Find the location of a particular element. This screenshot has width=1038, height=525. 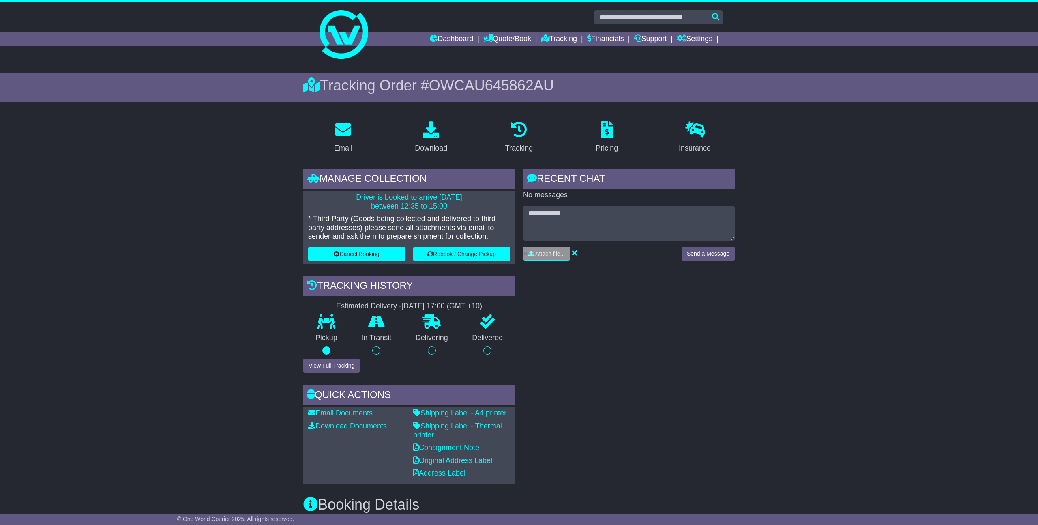

a: Quote/Book is located at coordinates (507, 39).